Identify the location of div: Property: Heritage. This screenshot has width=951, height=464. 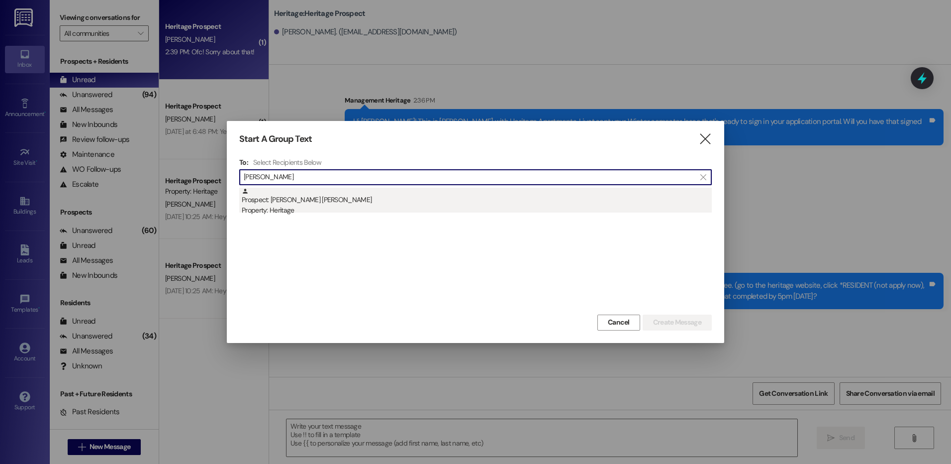
(476, 210).